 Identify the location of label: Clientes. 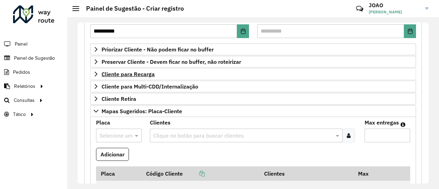
(160, 123).